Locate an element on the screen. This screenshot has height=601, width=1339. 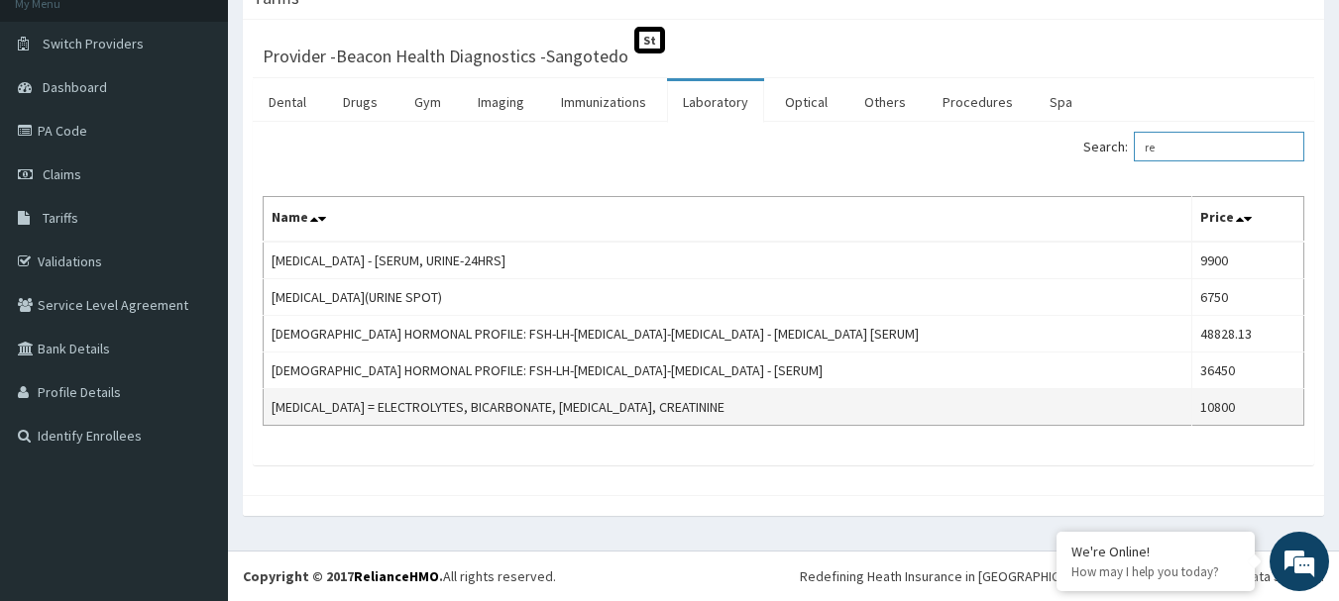
footer: All rights reserved. is located at coordinates (783, 576).